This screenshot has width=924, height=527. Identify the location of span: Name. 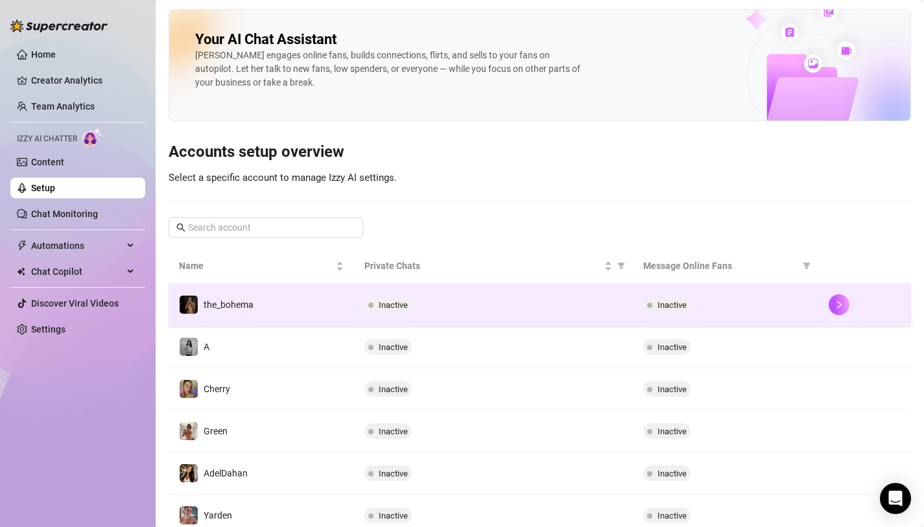
(256, 266).